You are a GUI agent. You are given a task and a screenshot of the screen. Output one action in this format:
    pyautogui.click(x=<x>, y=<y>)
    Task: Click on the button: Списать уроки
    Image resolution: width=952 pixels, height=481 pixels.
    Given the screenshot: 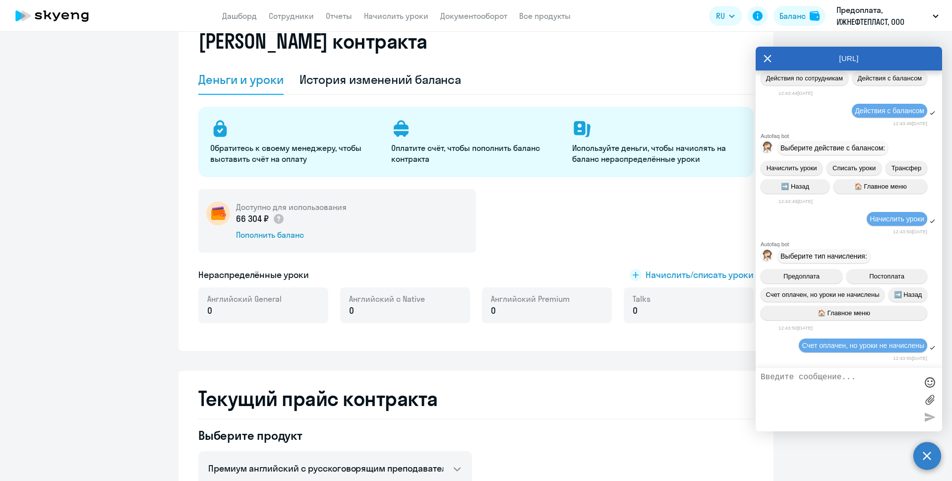 What is the action you would take?
    pyautogui.click(x=854, y=168)
    